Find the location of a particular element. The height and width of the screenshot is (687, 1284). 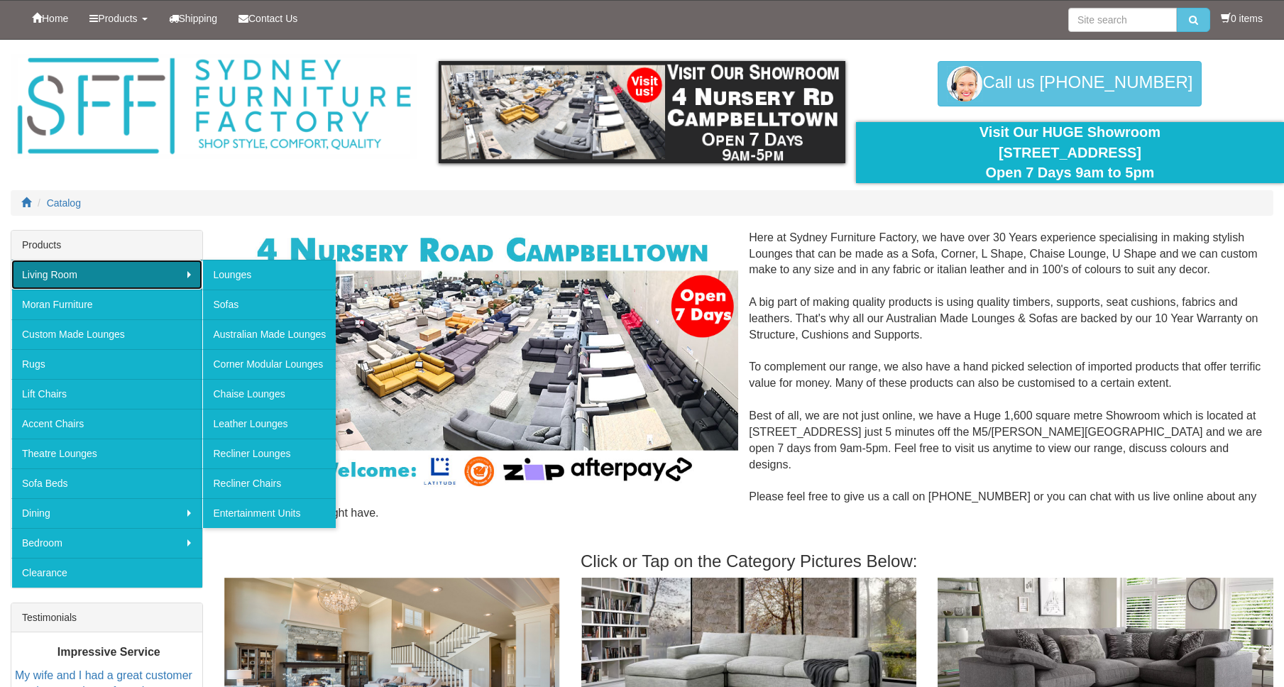

span: Shipping is located at coordinates (198, 18).